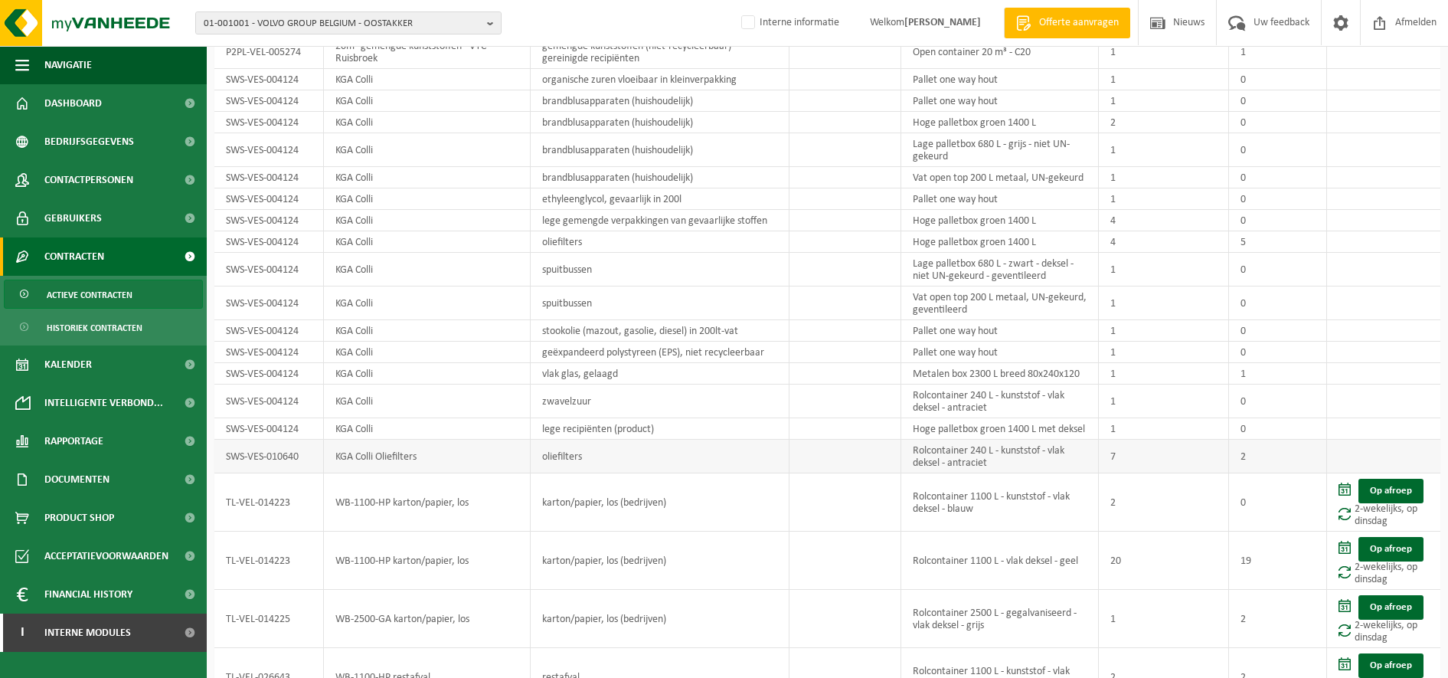 The width and height of the screenshot is (1448, 678). Describe the element at coordinates (73, 218) in the screenshot. I see `span: Gebruikers` at that location.